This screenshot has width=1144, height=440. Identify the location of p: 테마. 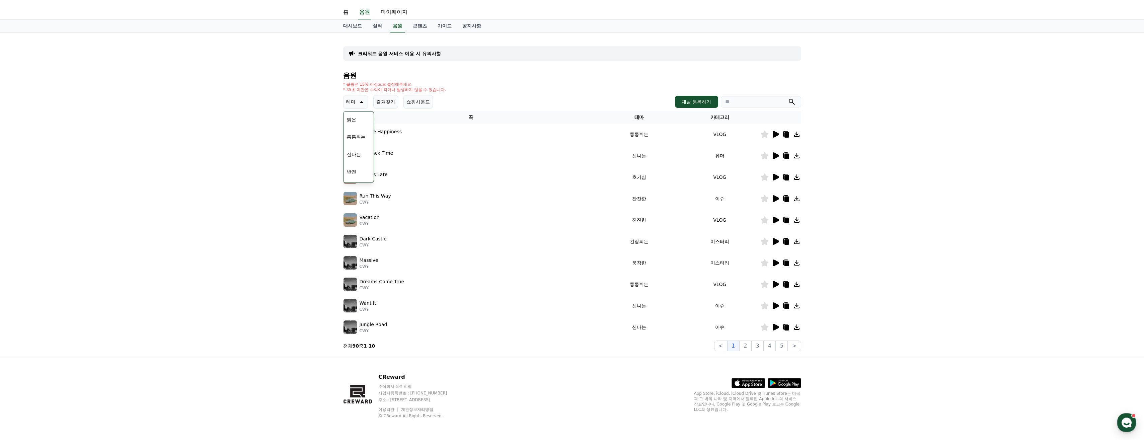
(351, 102).